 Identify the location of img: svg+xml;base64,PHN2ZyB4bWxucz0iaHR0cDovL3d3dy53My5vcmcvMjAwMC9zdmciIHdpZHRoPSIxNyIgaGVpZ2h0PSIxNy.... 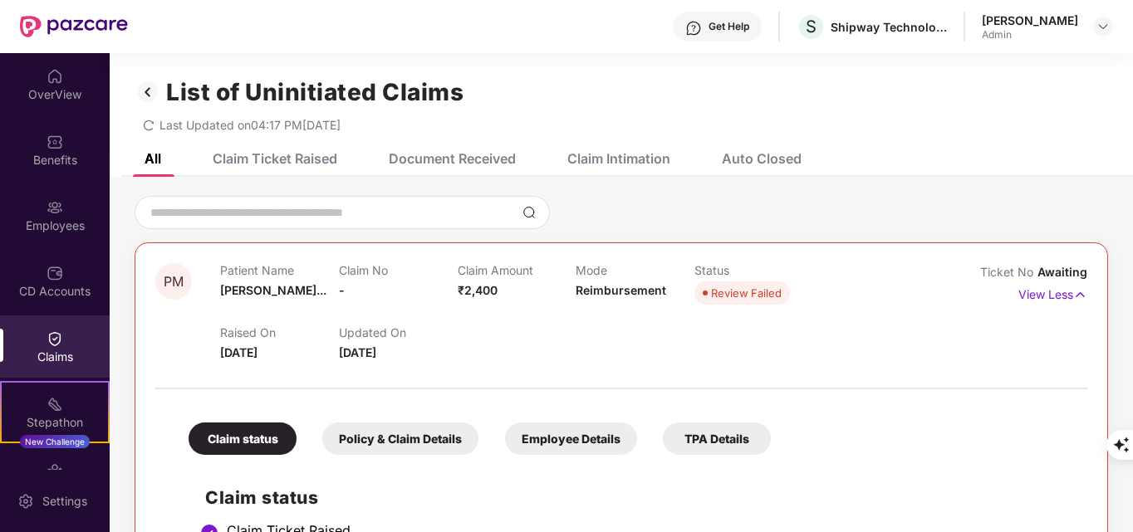
(1080, 295).